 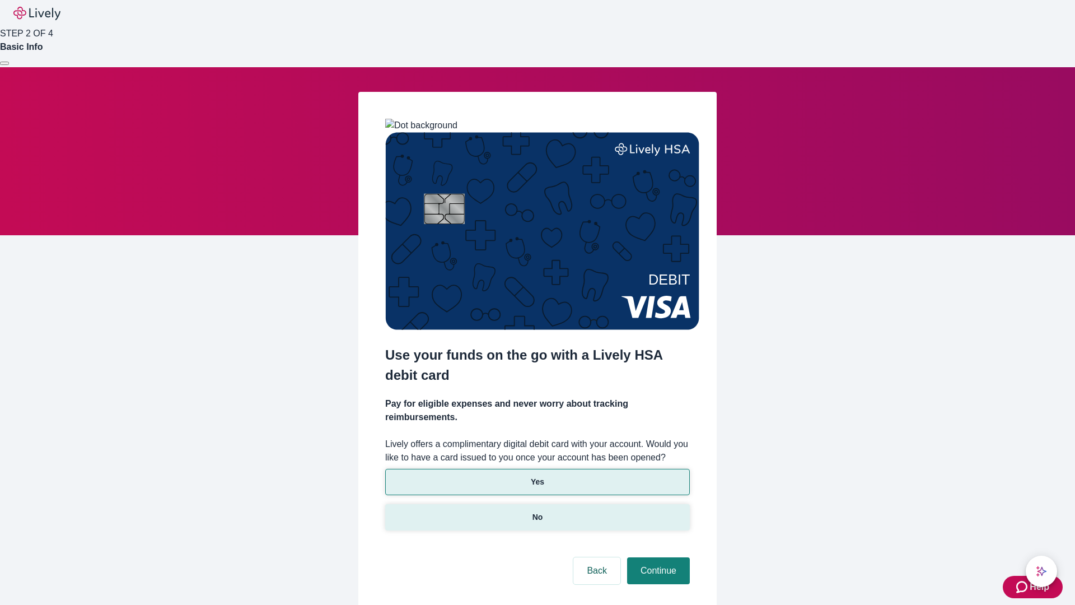 What do you see at coordinates (421, 125) in the screenshot?
I see `img: Dot background` at bounding box center [421, 125].